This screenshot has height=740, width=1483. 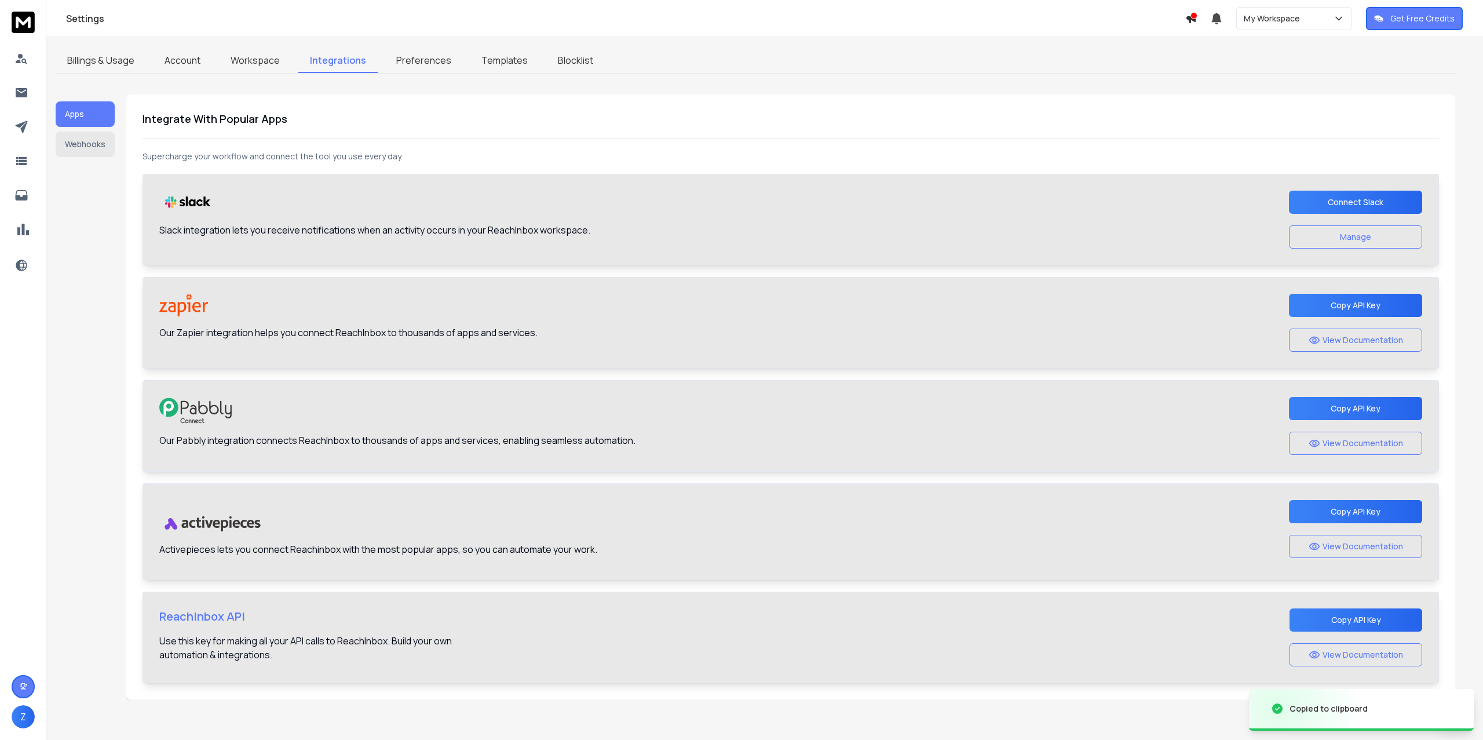 What do you see at coordinates (1356, 202) in the screenshot?
I see `button: Connect Slack` at bounding box center [1356, 202].